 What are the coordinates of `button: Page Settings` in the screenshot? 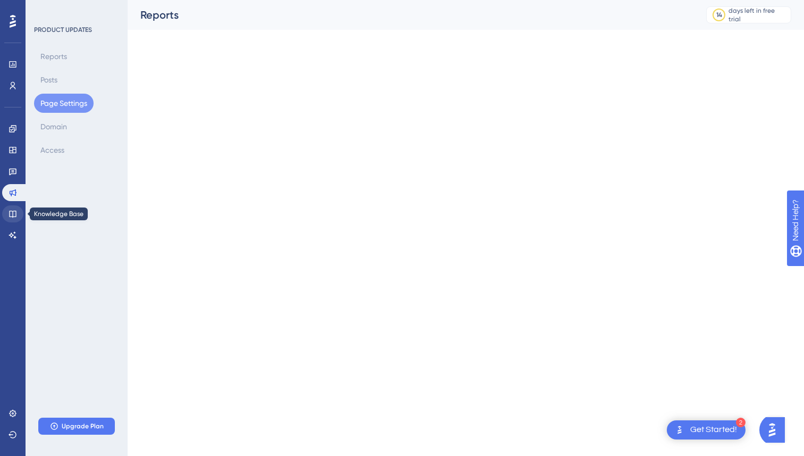 It's located at (64, 103).